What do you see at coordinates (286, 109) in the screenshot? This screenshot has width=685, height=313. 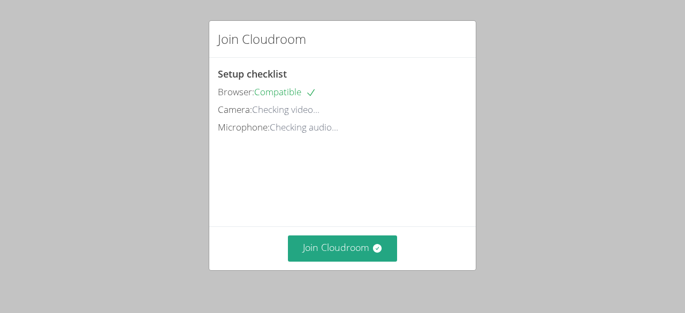 I see `span: Checking video...` at bounding box center [286, 109].